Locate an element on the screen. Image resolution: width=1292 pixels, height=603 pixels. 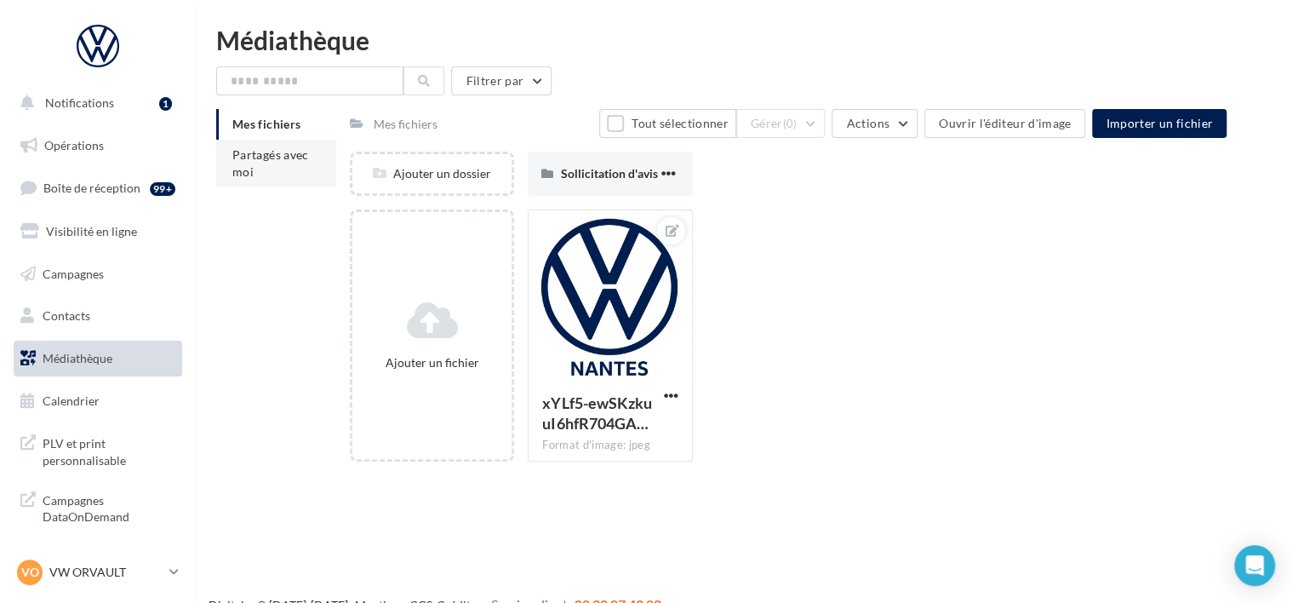
a: Boîte de réception99+ is located at coordinates (98, 187).